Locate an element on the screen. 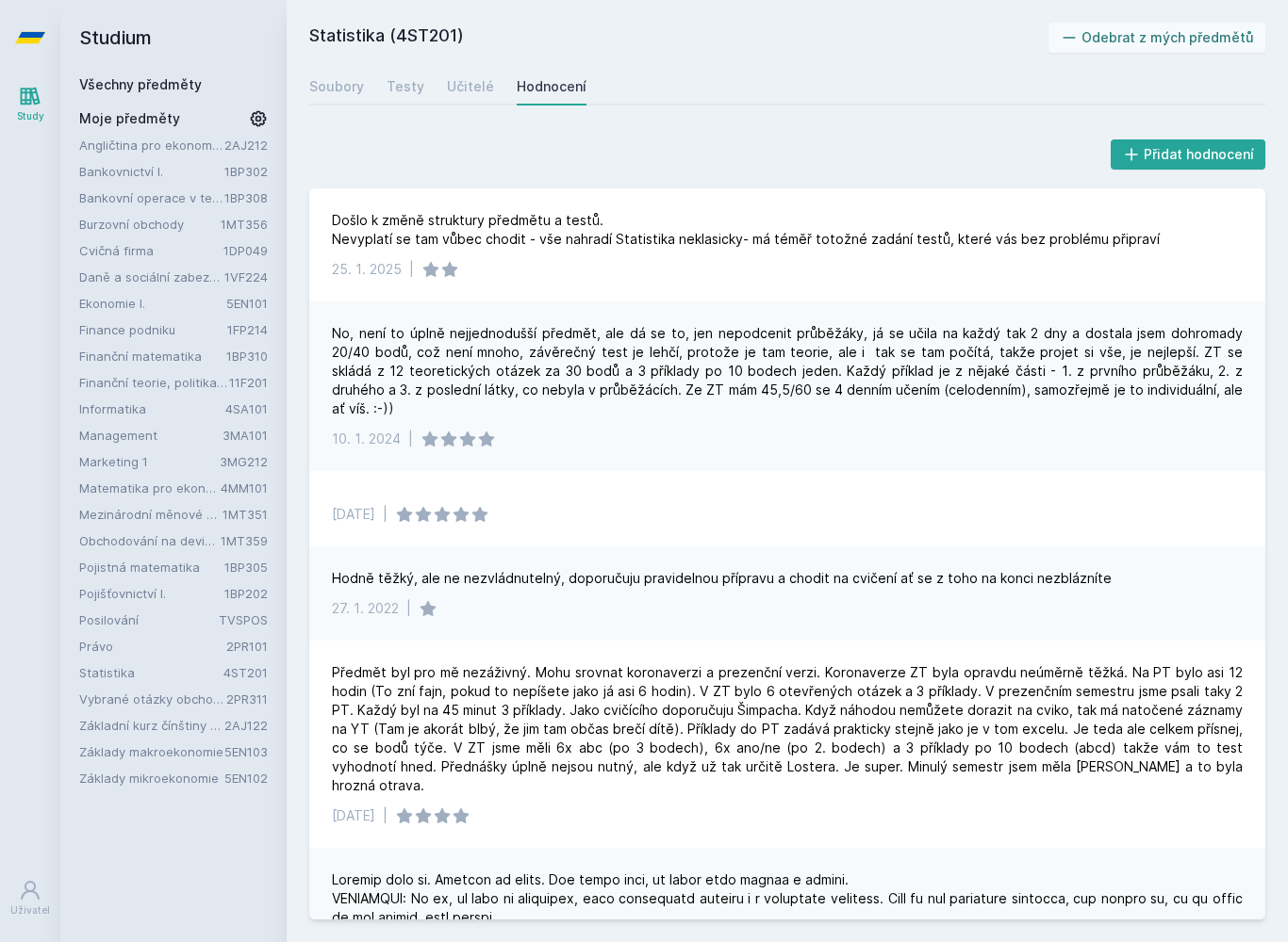 The image size is (1288, 942). a: 2AJ212 is located at coordinates (246, 145).